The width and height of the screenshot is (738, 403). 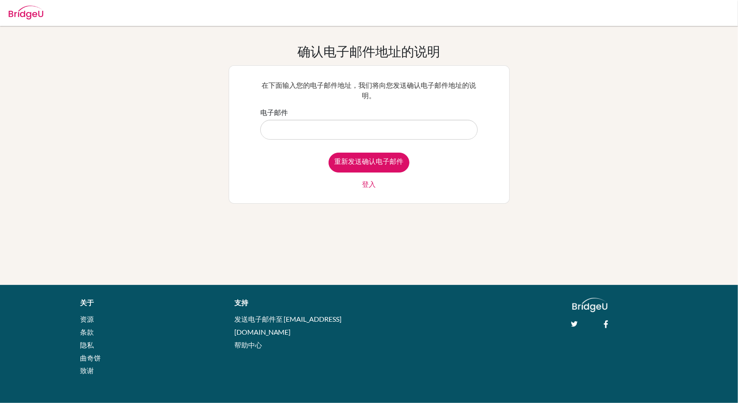 What do you see at coordinates (241, 303) in the screenshot?
I see `font: 支持` at bounding box center [241, 303].